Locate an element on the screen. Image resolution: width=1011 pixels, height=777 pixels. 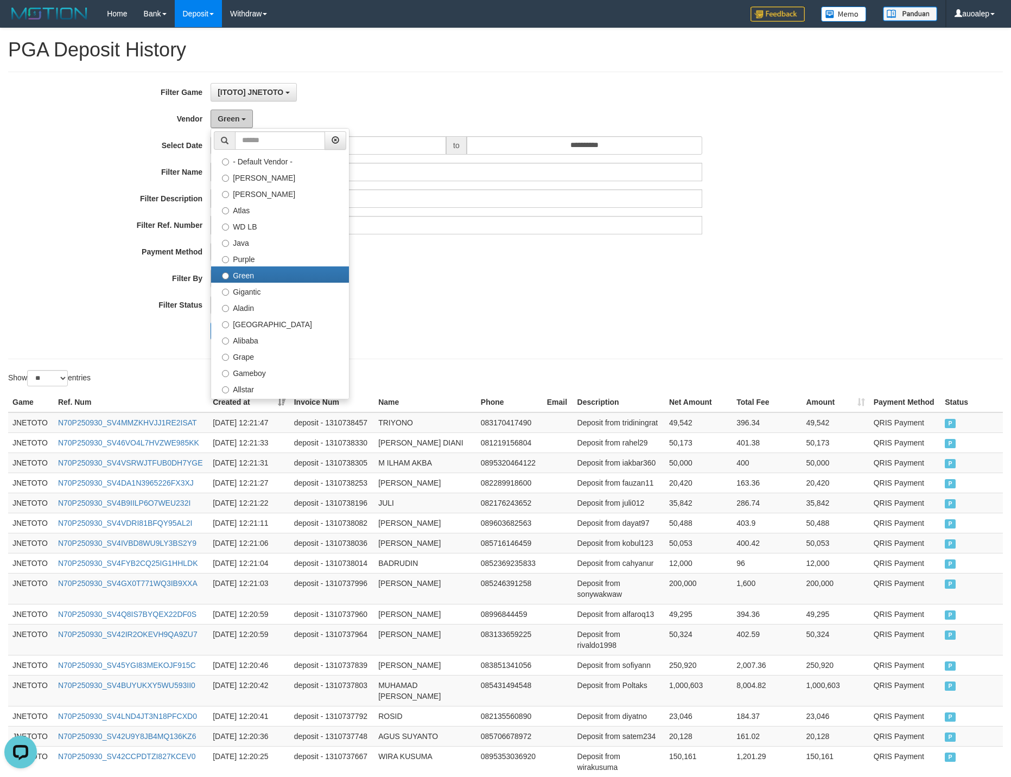
span: to is located at coordinates (456, 145).